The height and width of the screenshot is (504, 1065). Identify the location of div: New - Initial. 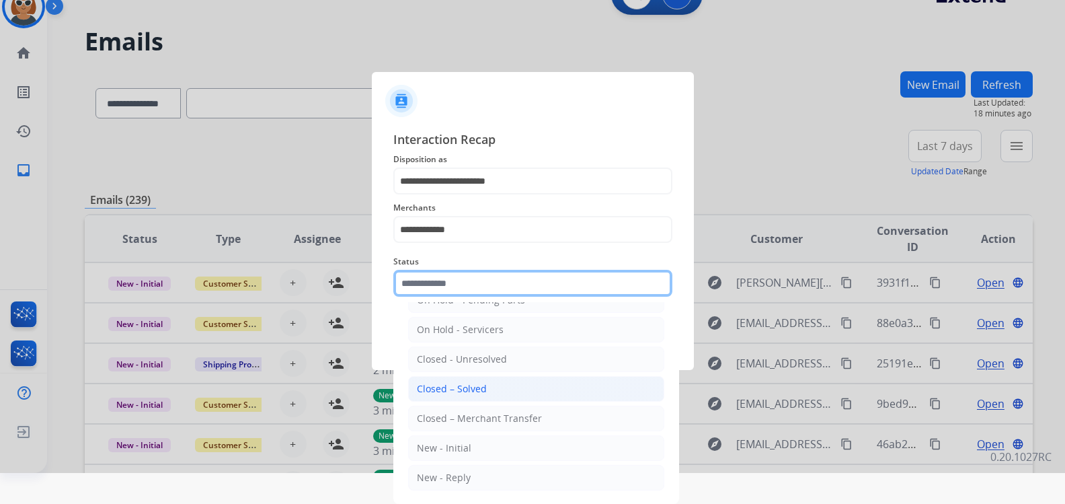
(444, 448).